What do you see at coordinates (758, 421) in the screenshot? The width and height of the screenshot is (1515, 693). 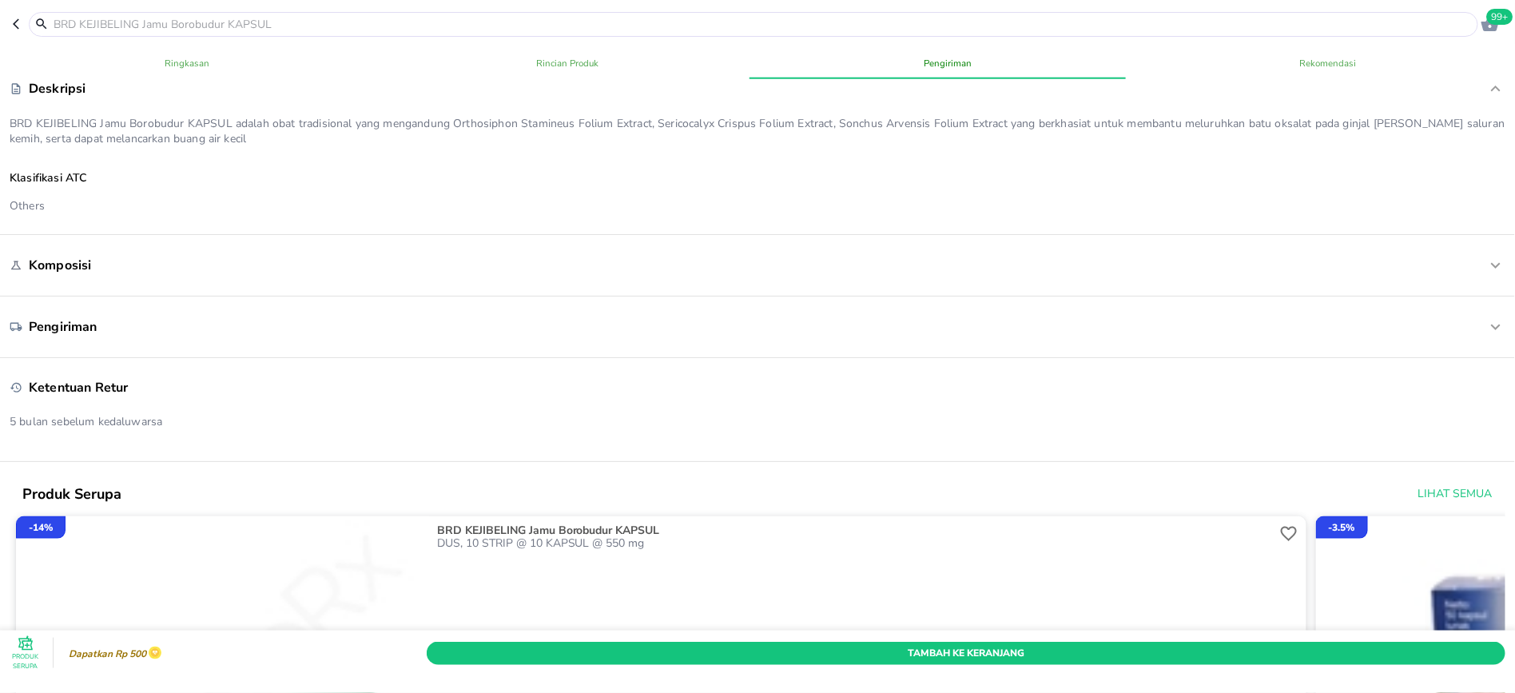 I see `p: 5 bulan sebelum kedaluwarsa` at bounding box center [758, 421].